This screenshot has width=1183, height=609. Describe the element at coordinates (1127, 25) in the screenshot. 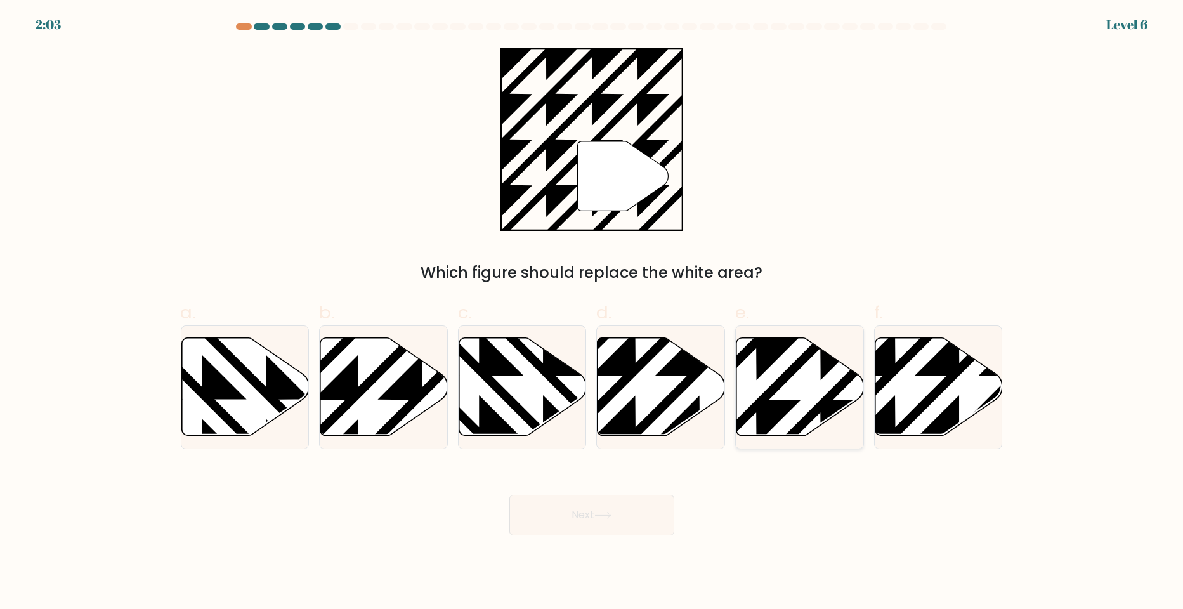

I see `div: Level 6` at that location.